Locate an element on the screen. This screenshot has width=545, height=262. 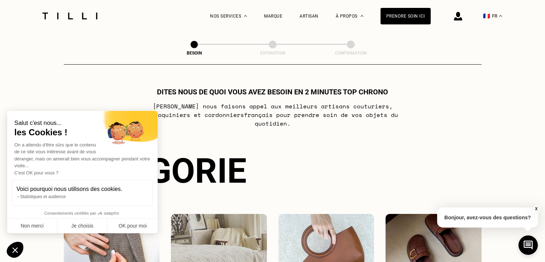
img: icône connexion is located at coordinates (458, 16).